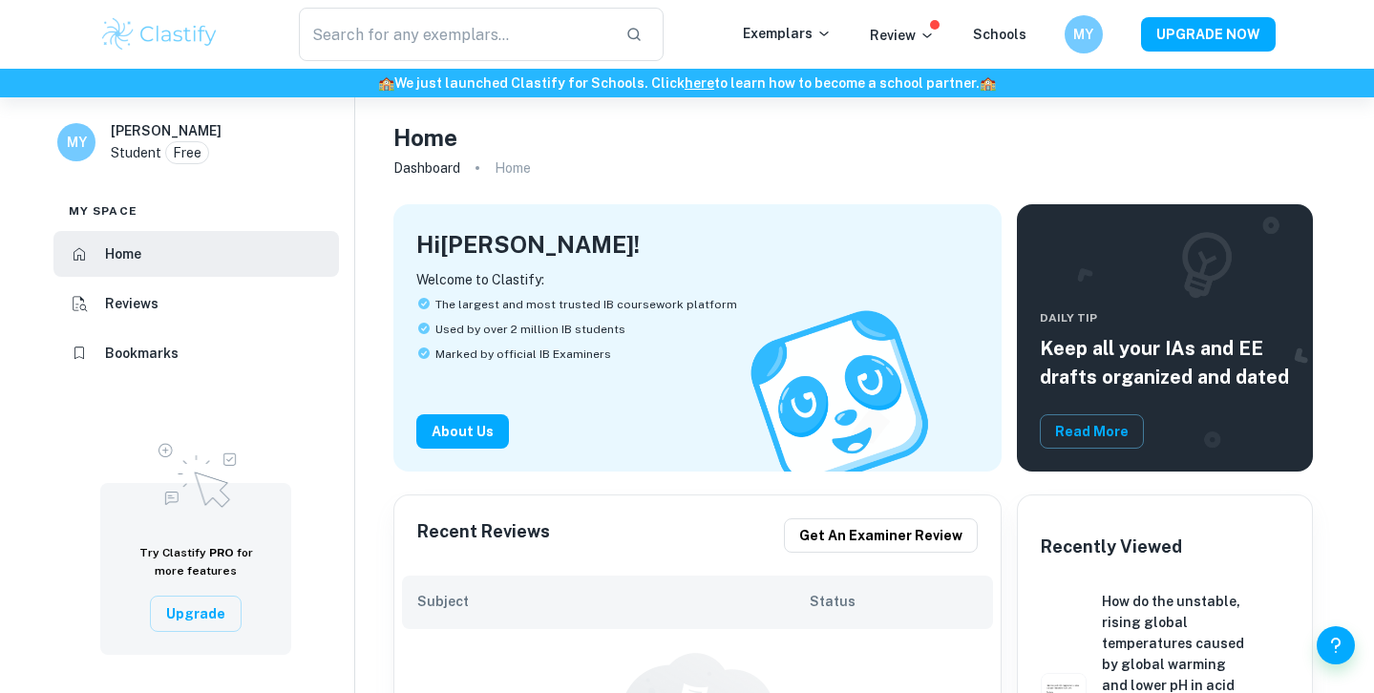 Image resolution: width=1374 pixels, height=693 pixels. I want to click on p: Free, so click(187, 153).